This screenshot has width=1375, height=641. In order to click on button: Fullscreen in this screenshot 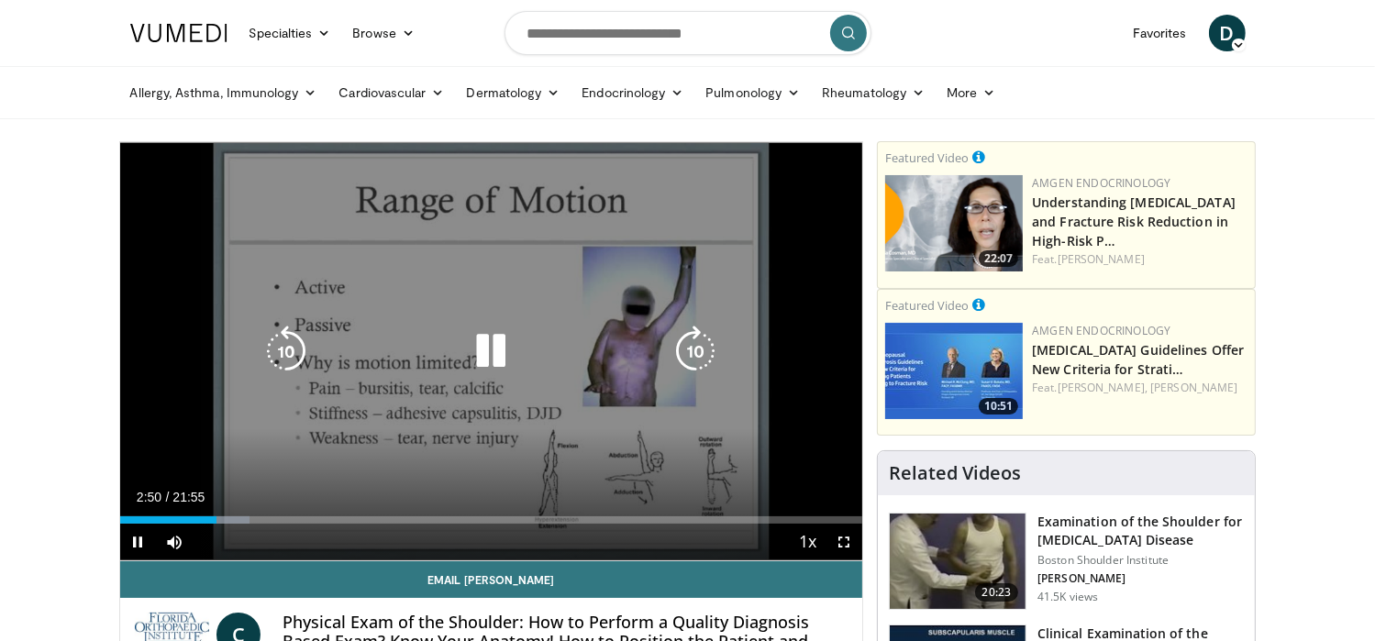, I will do `click(844, 542)`.